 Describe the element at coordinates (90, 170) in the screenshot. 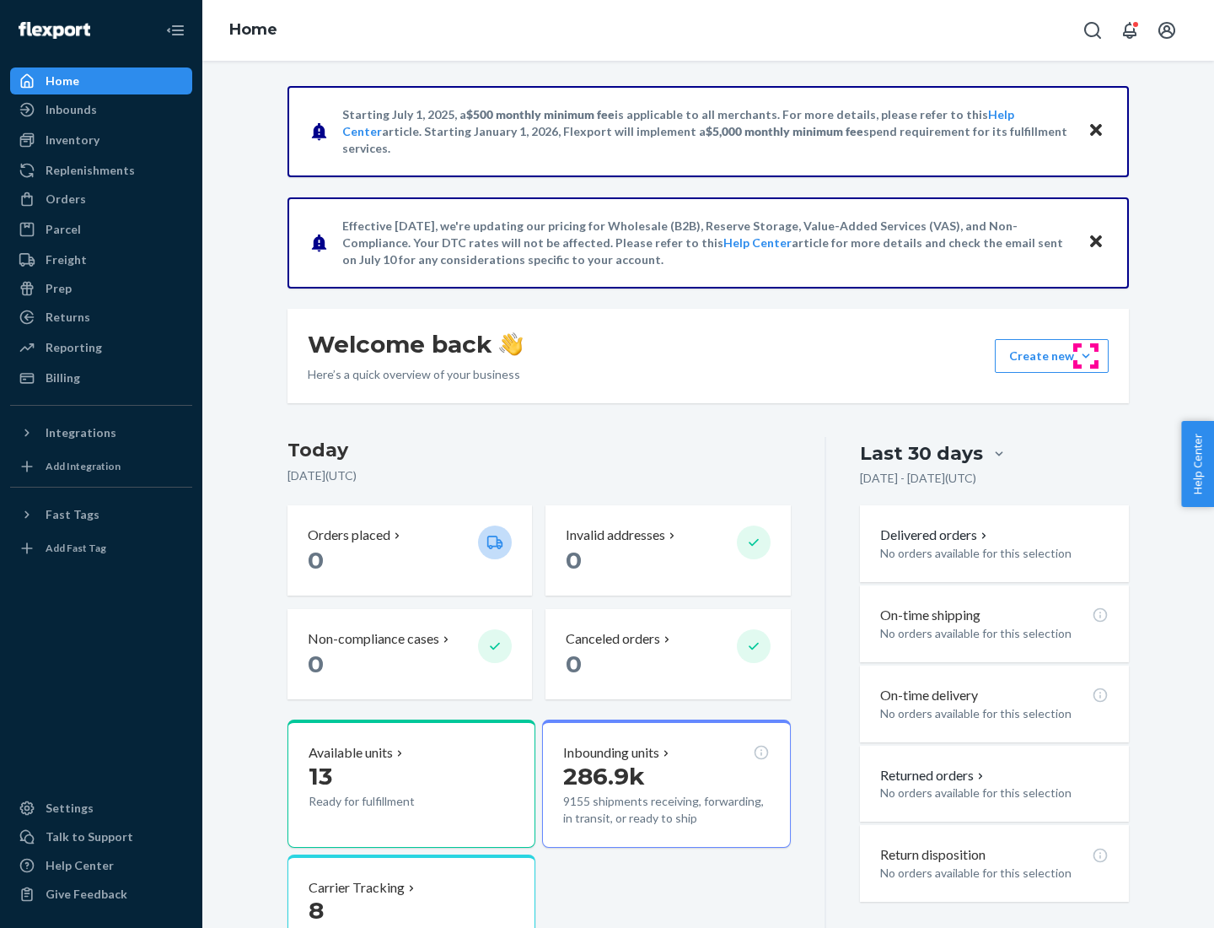

I see `div: Replenishments` at that location.